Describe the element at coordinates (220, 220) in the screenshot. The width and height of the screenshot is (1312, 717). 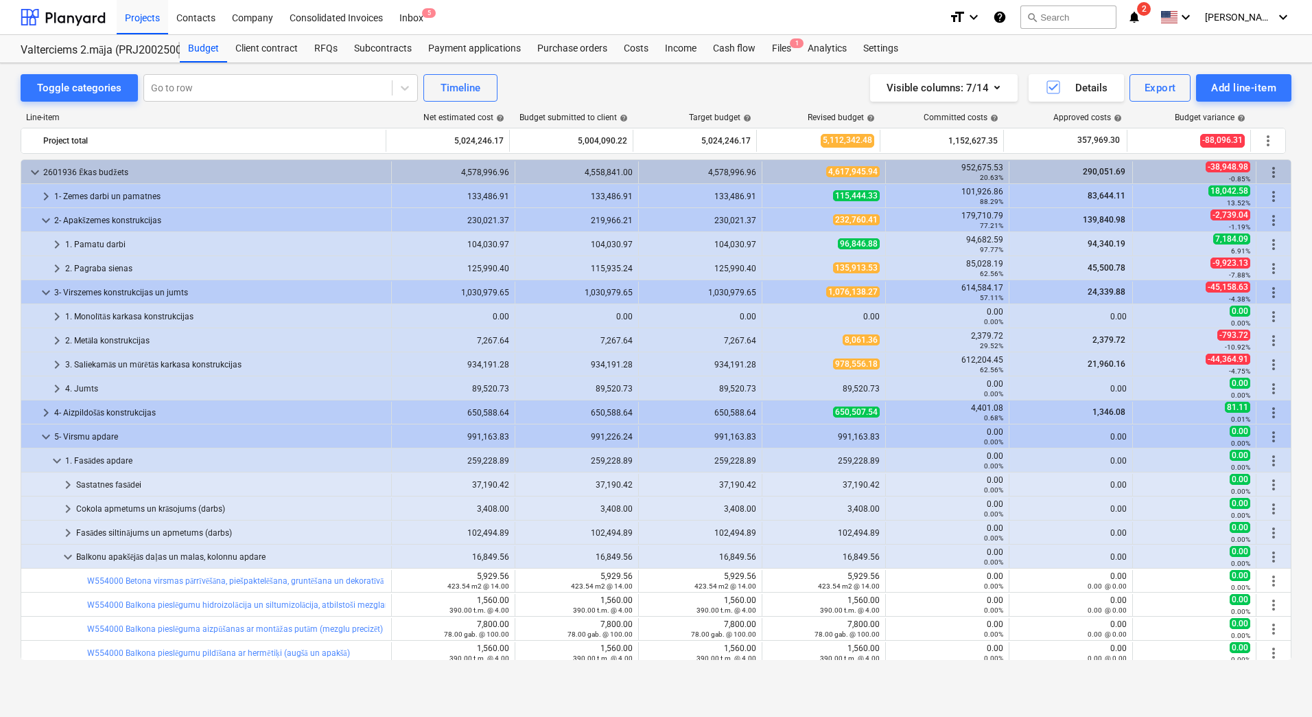
I see `div: 2- Apakšzemes konstrukcijas` at that location.